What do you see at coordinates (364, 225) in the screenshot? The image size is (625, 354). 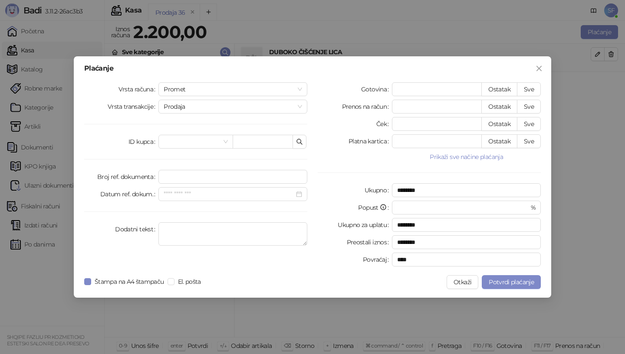 I see `label: Ukupno za uplatu` at bounding box center [364, 225].